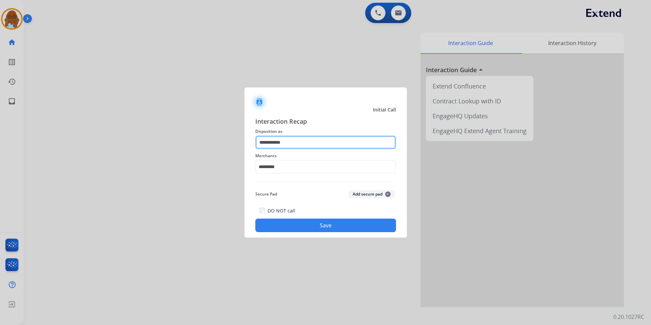 The width and height of the screenshot is (651, 325). What do you see at coordinates (629, 317) in the screenshot?
I see `p: 0.20.1027RC` at bounding box center [629, 317].